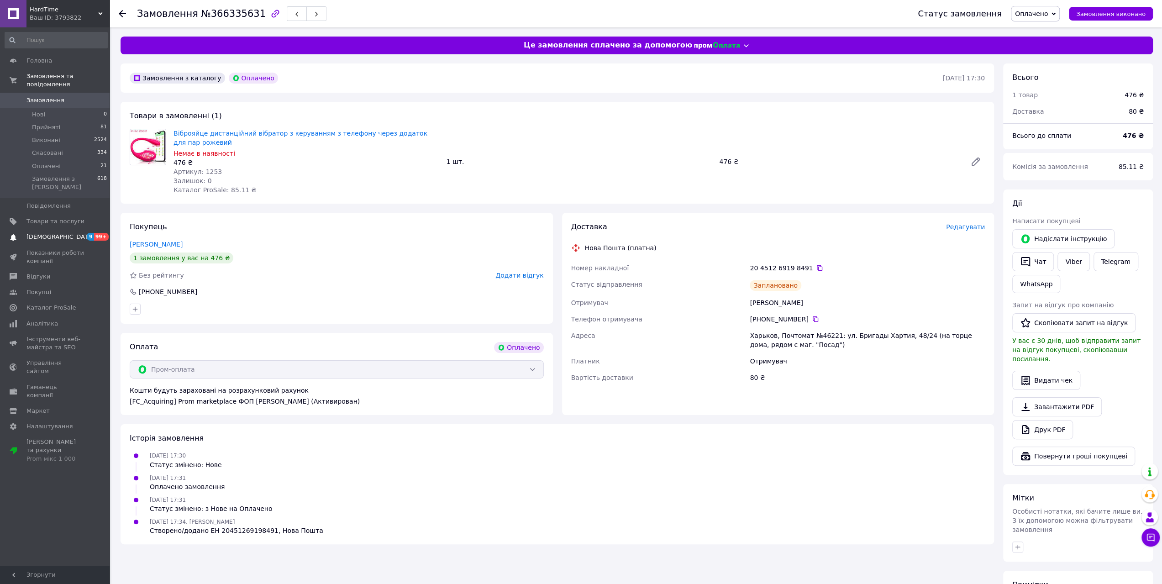 The width and height of the screenshot is (1162, 584). What do you see at coordinates (1076, 350) in the screenshot?
I see `span: У вас є 30 днів, щоб відправити запит на відгук покупцеві, скопіювавши посилання.` at bounding box center [1076, 350].